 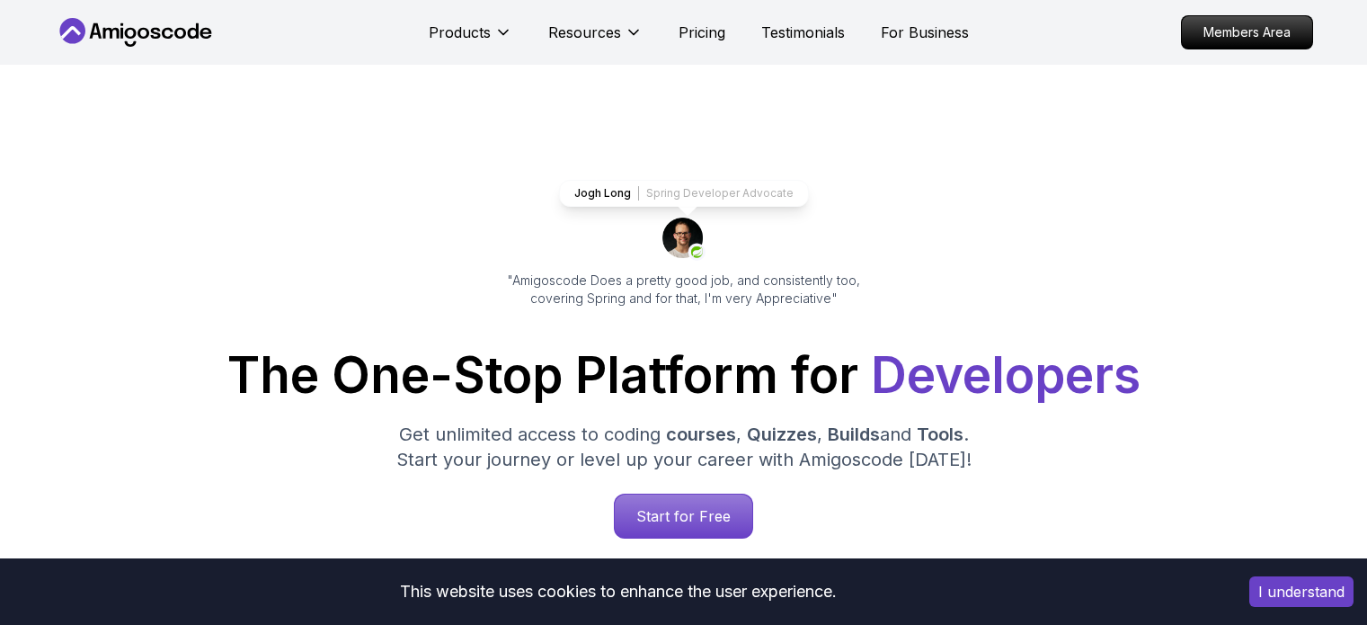 I want to click on p: Pricing, so click(x=702, y=32).